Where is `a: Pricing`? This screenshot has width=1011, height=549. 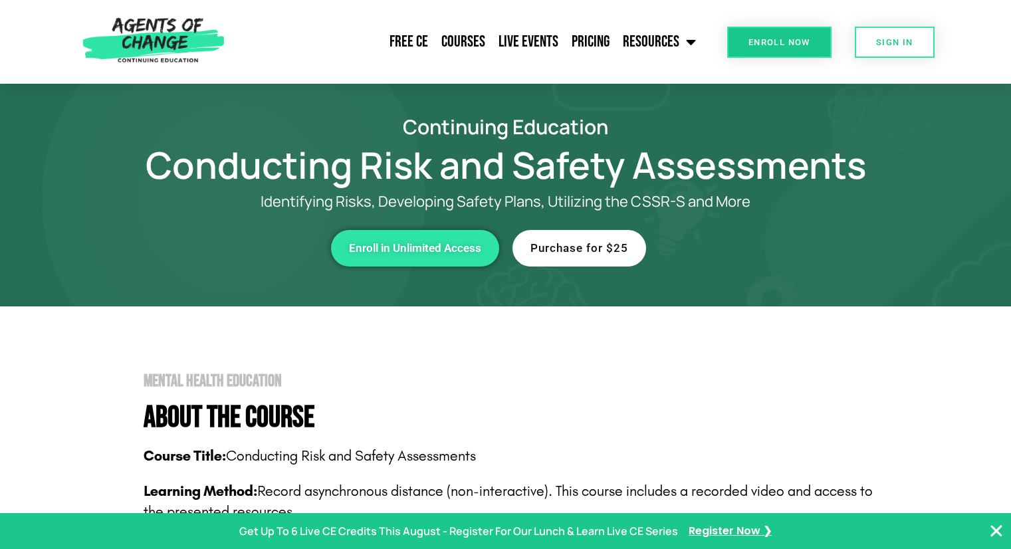
a: Pricing is located at coordinates (590, 42).